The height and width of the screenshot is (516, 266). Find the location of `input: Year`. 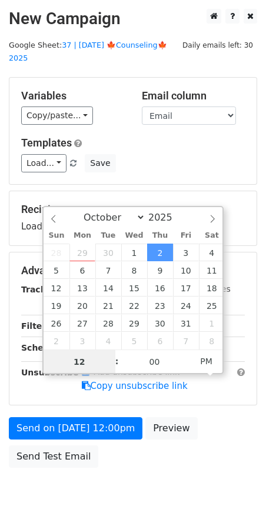

input: Year is located at coordinates (167, 217).